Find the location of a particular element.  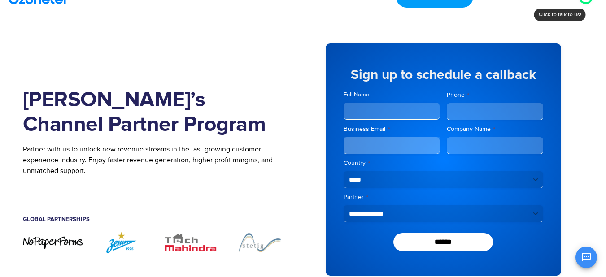

img: ZENIT is located at coordinates (122, 242).